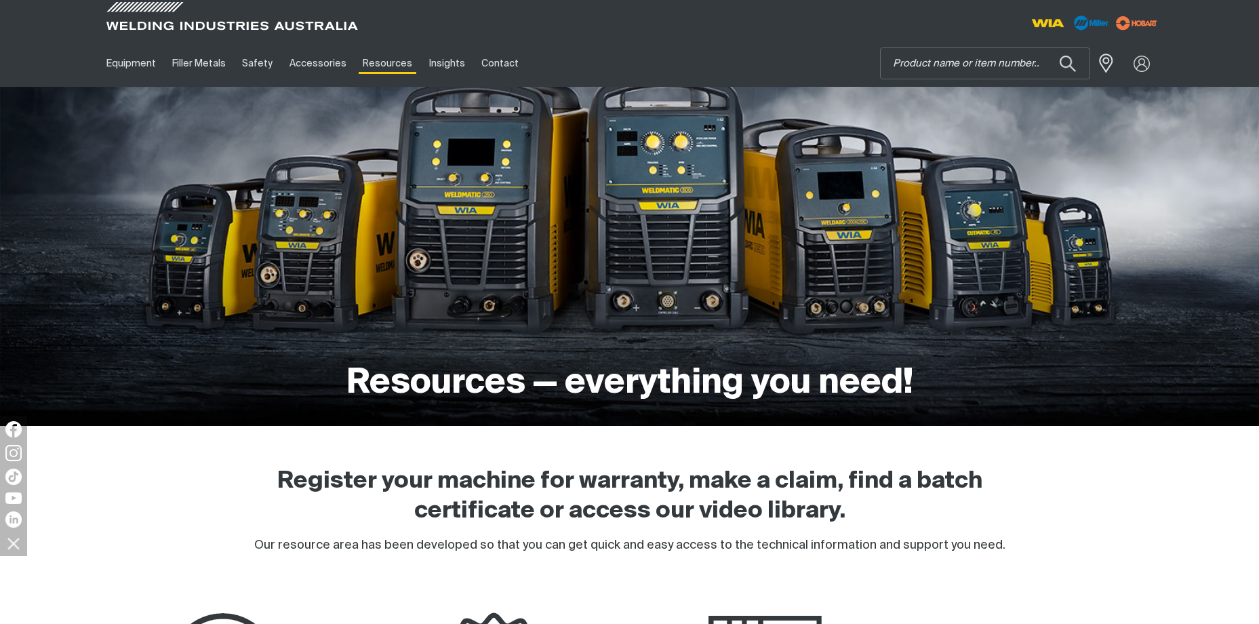 This screenshot has width=1259, height=624. What do you see at coordinates (14, 453) in the screenshot?
I see `img: Instagram` at bounding box center [14, 453].